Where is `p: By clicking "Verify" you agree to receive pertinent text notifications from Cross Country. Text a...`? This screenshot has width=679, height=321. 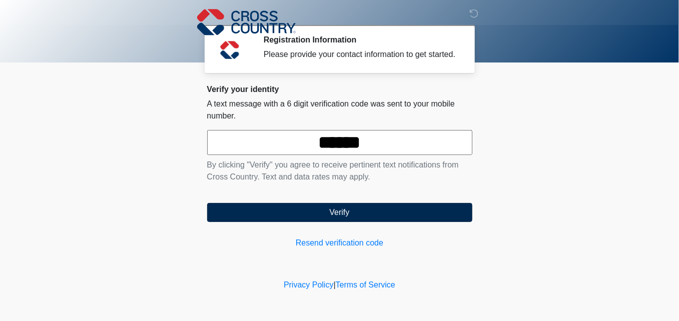
p: By clicking "Verify" you agree to receive pertinent text notifications from Cross Country. Text a... is located at coordinates (340, 171).